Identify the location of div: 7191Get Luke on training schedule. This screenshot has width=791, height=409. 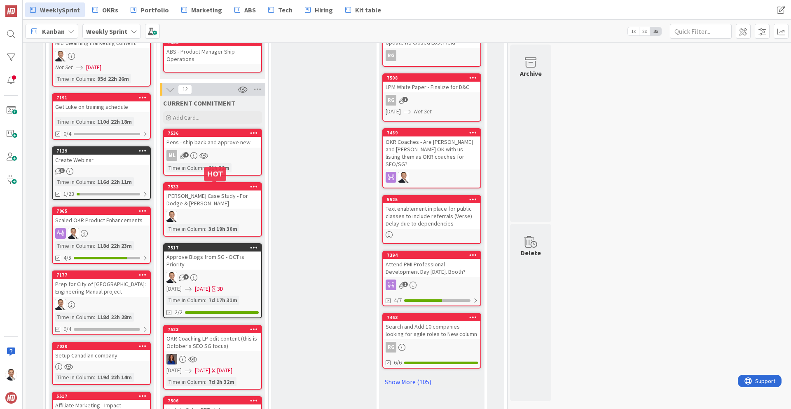
(101, 103).